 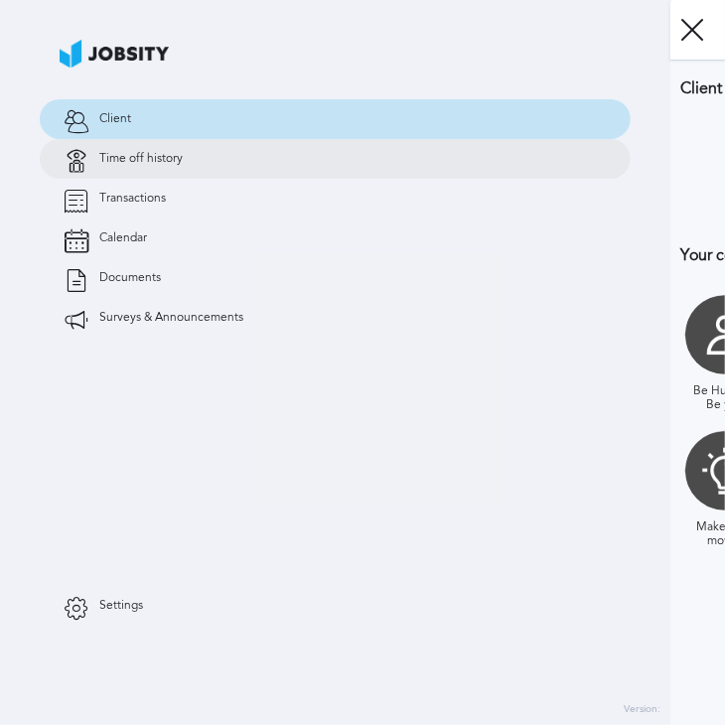 I want to click on a: Settings, so click(x=335, y=606).